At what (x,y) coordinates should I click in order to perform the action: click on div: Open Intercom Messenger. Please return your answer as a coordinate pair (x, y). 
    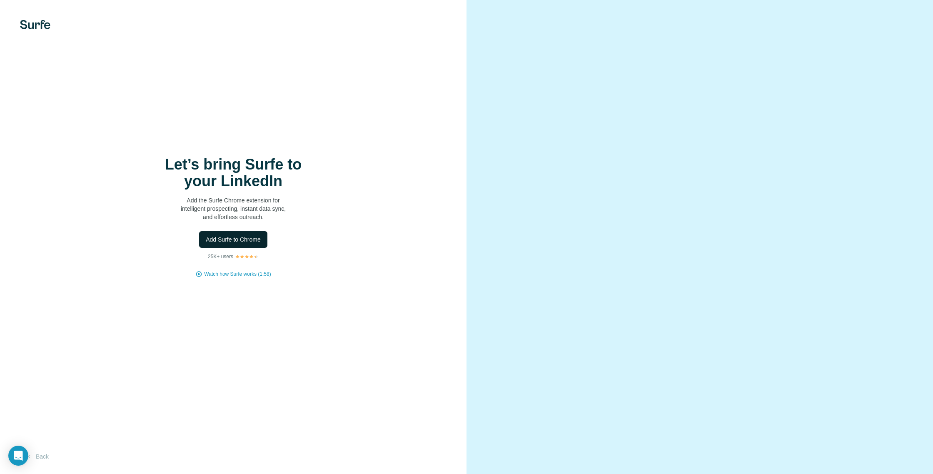
    Looking at the image, I should click on (18, 456).